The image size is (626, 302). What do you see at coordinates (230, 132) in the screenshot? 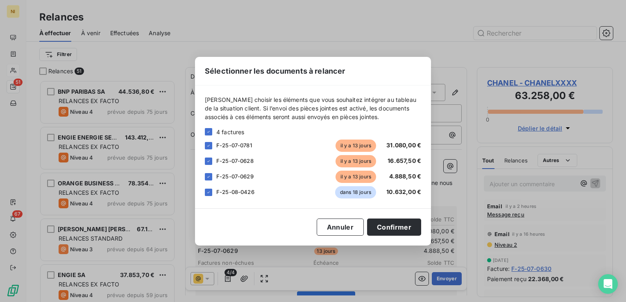
I see `span: 4 factures` at bounding box center [230, 132].